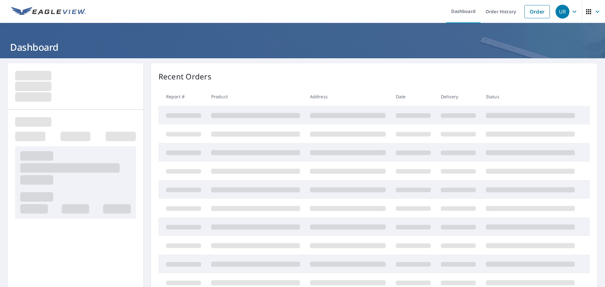 The image size is (605, 287). What do you see at coordinates (182, 96) in the screenshot?
I see `th: Report #` at bounding box center [182, 96].